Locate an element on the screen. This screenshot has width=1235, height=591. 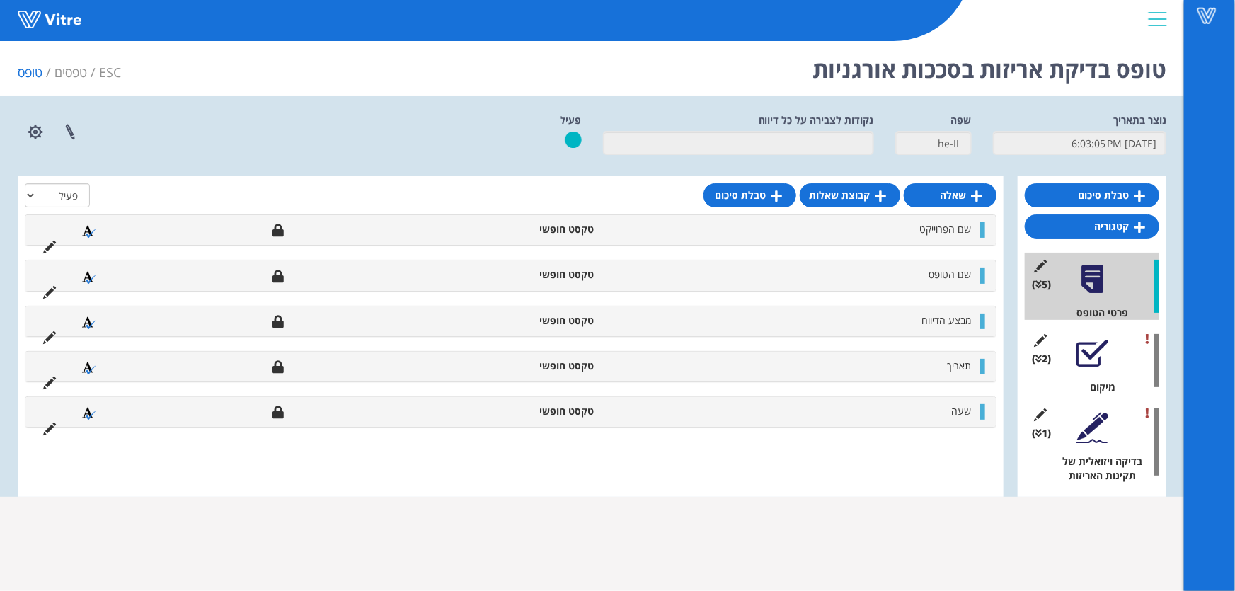
span: תאריך is located at coordinates (959, 365).